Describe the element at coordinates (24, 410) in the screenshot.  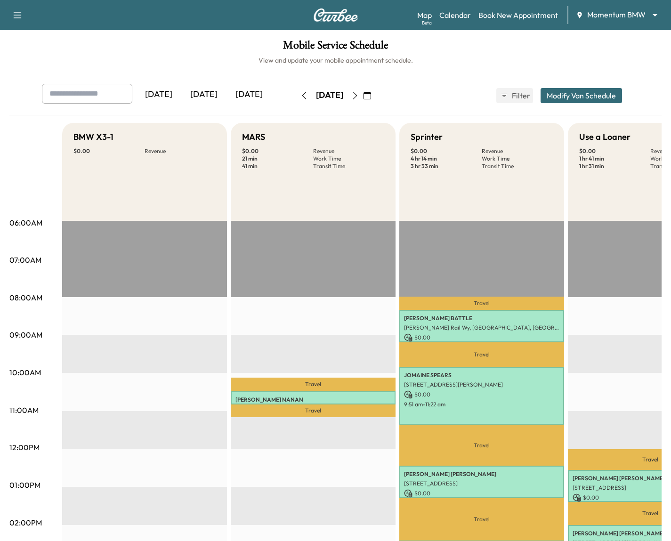
I see `p: 11:00AM` at that location.